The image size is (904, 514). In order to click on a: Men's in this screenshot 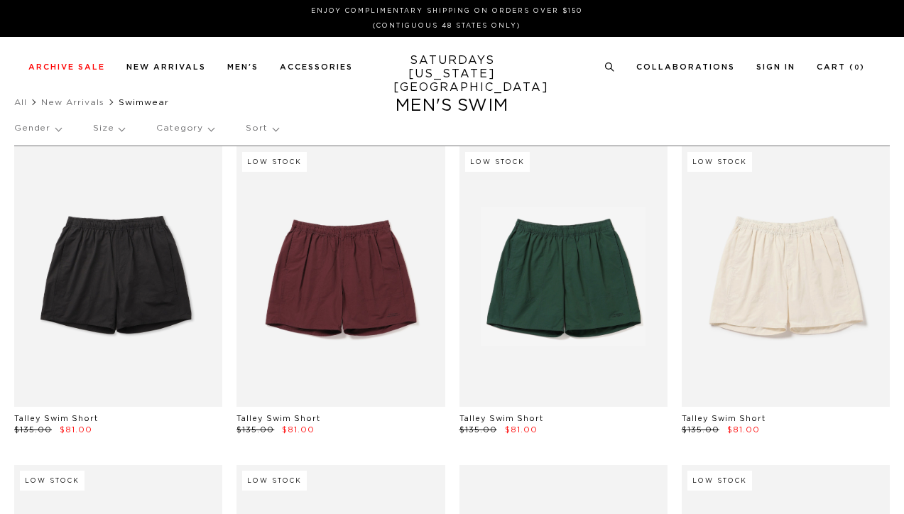, I will do `click(243, 67)`.